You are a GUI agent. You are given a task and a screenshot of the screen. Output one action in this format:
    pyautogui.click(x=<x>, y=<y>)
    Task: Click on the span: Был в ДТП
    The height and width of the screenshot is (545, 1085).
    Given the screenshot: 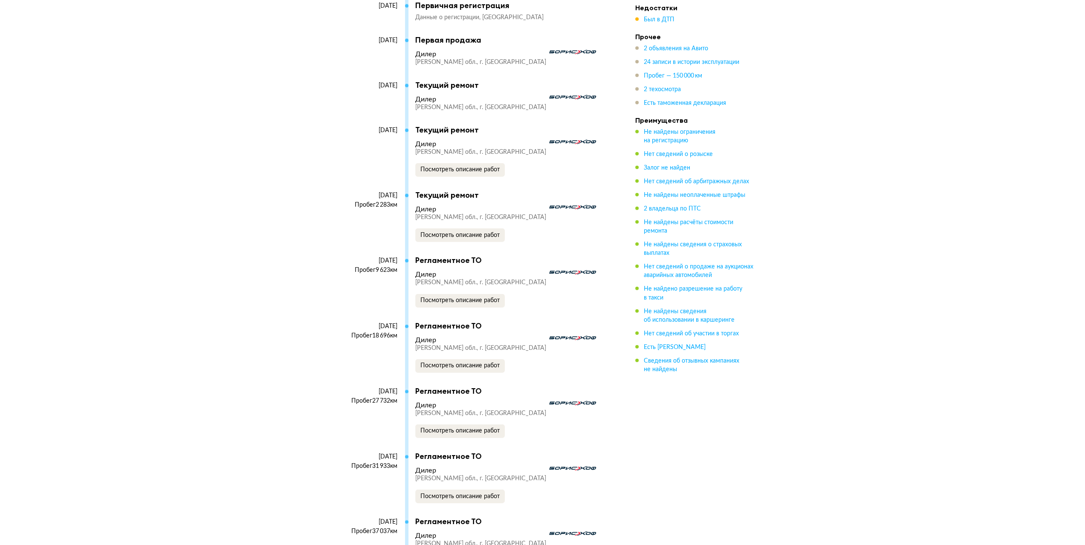 What is the action you would take?
    pyautogui.click(x=659, y=20)
    